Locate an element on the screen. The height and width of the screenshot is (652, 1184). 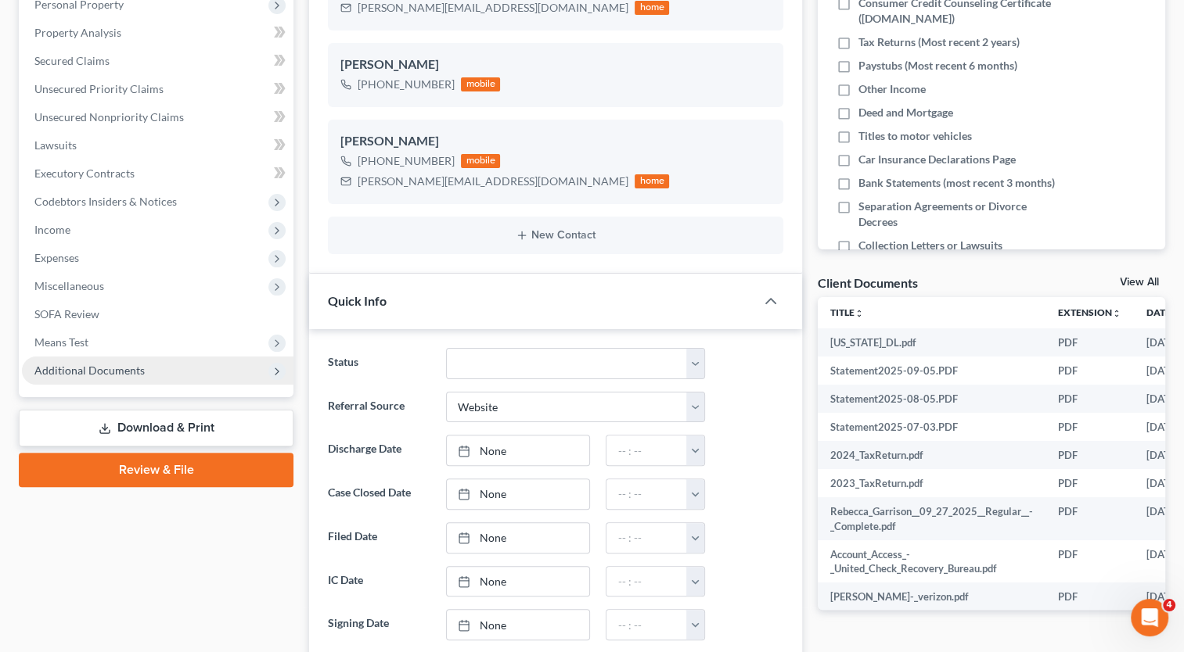
td: 2024_TaxReturn.pdf is located at coordinates (931, 455).